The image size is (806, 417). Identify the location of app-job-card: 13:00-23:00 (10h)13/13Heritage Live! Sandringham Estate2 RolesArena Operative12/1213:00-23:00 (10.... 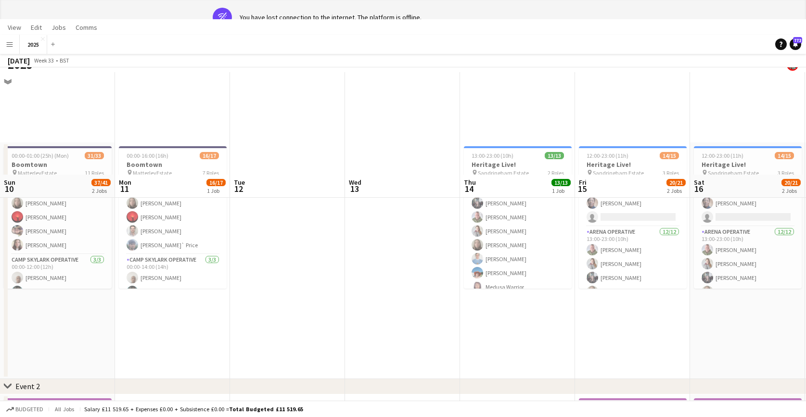
(518, 218).